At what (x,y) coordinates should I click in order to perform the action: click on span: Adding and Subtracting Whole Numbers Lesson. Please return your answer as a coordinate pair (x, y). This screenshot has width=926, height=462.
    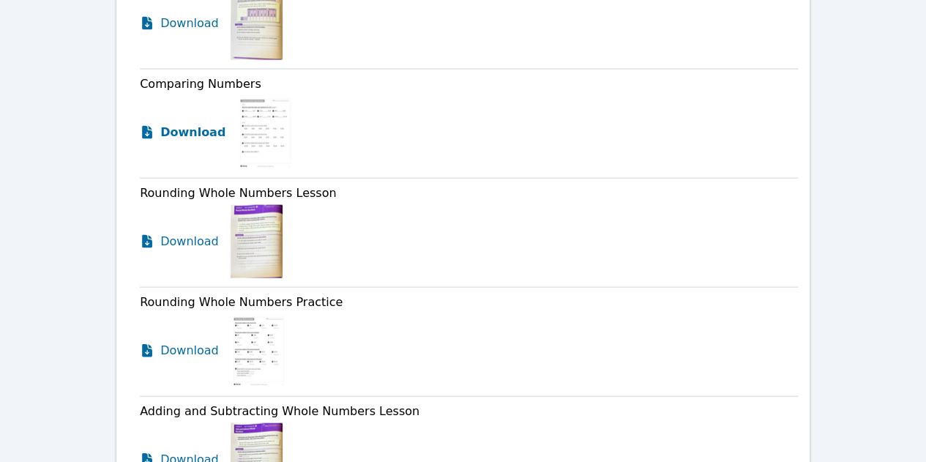
    Looking at the image, I should click on (280, 411).